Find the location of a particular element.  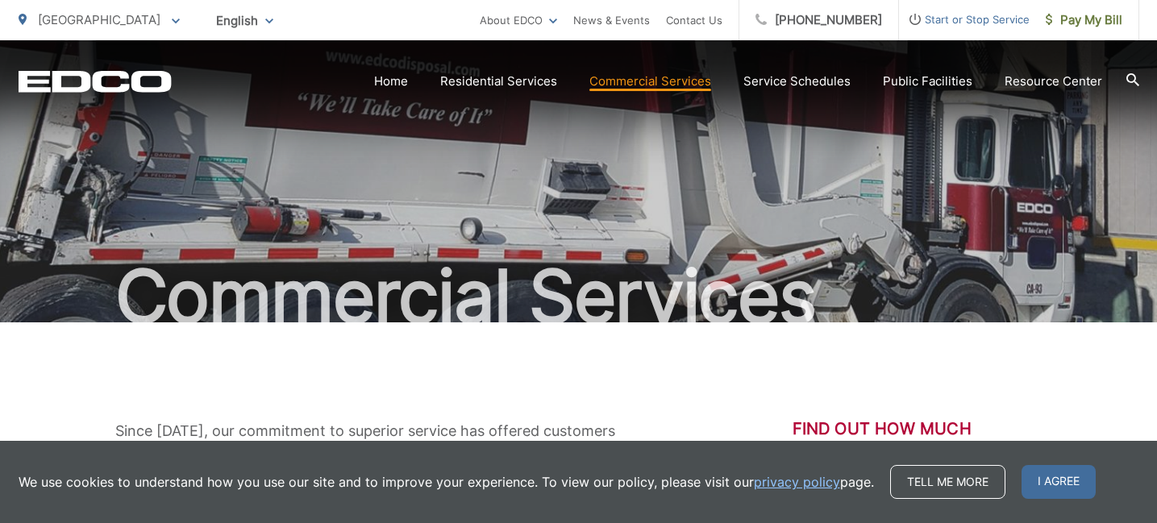

a: Service Schedules is located at coordinates (797, 81).